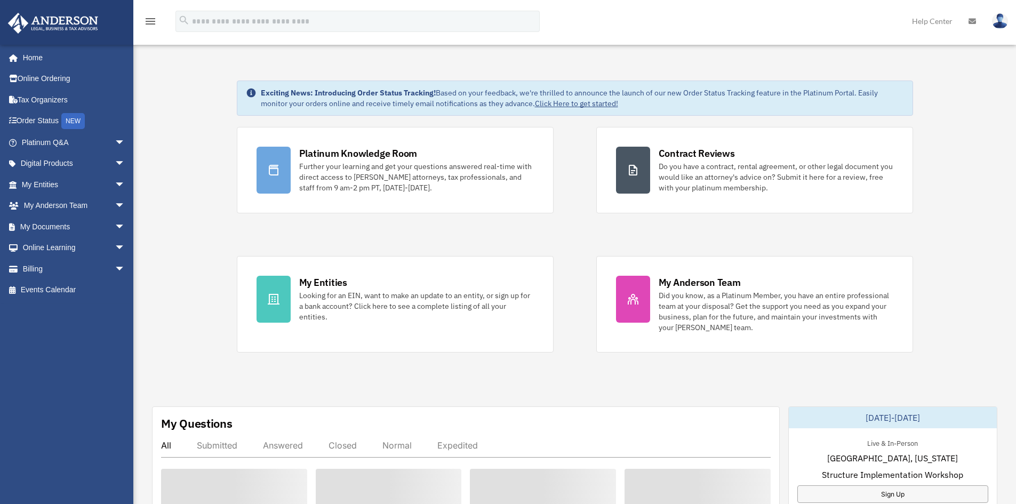 Image resolution: width=1016 pixels, height=504 pixels. What do you see at coordinates (577, 103) in the screenshot?
I see `a: Click Here to get started!` at bounding box center [577, 103].